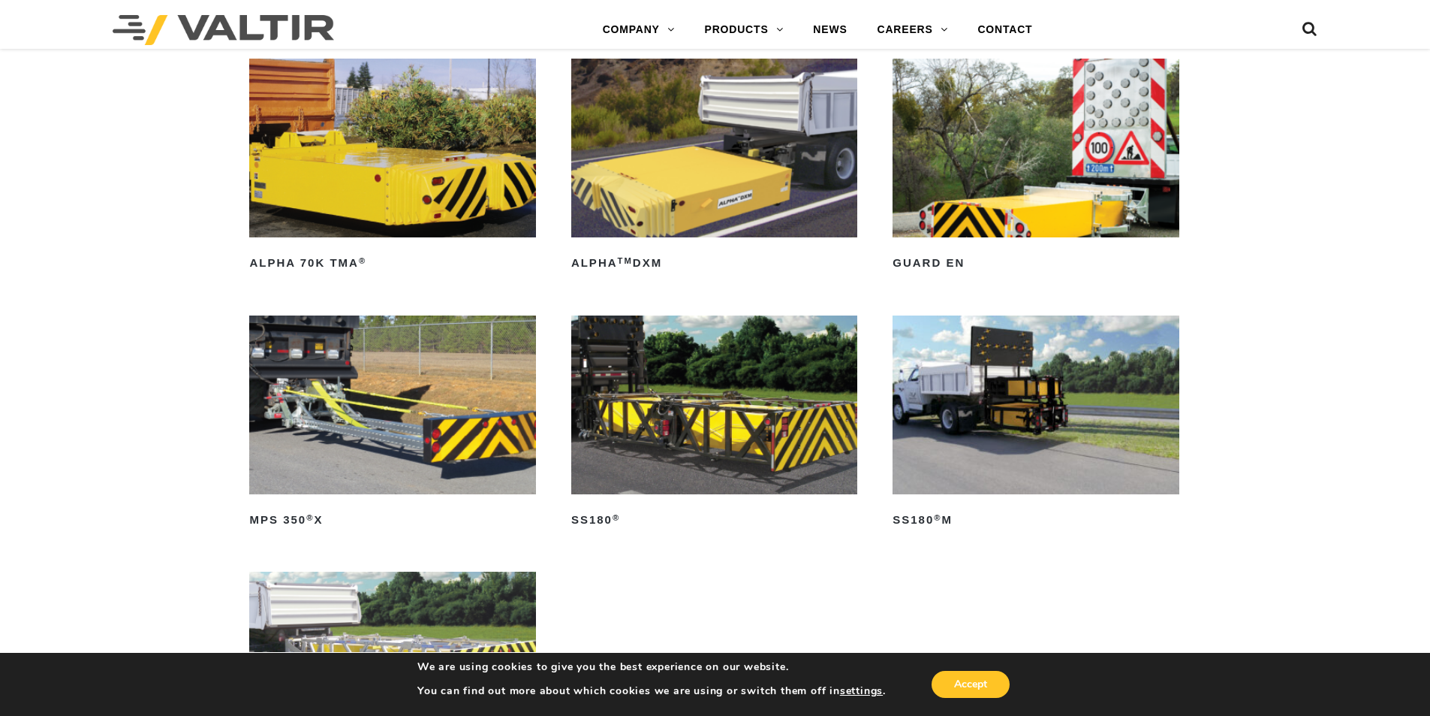 The width and height of the screenshot is (1430, 716). Describe the element at coordinates (625, 261) in the screenshot. I see `sup: TM` at that location.